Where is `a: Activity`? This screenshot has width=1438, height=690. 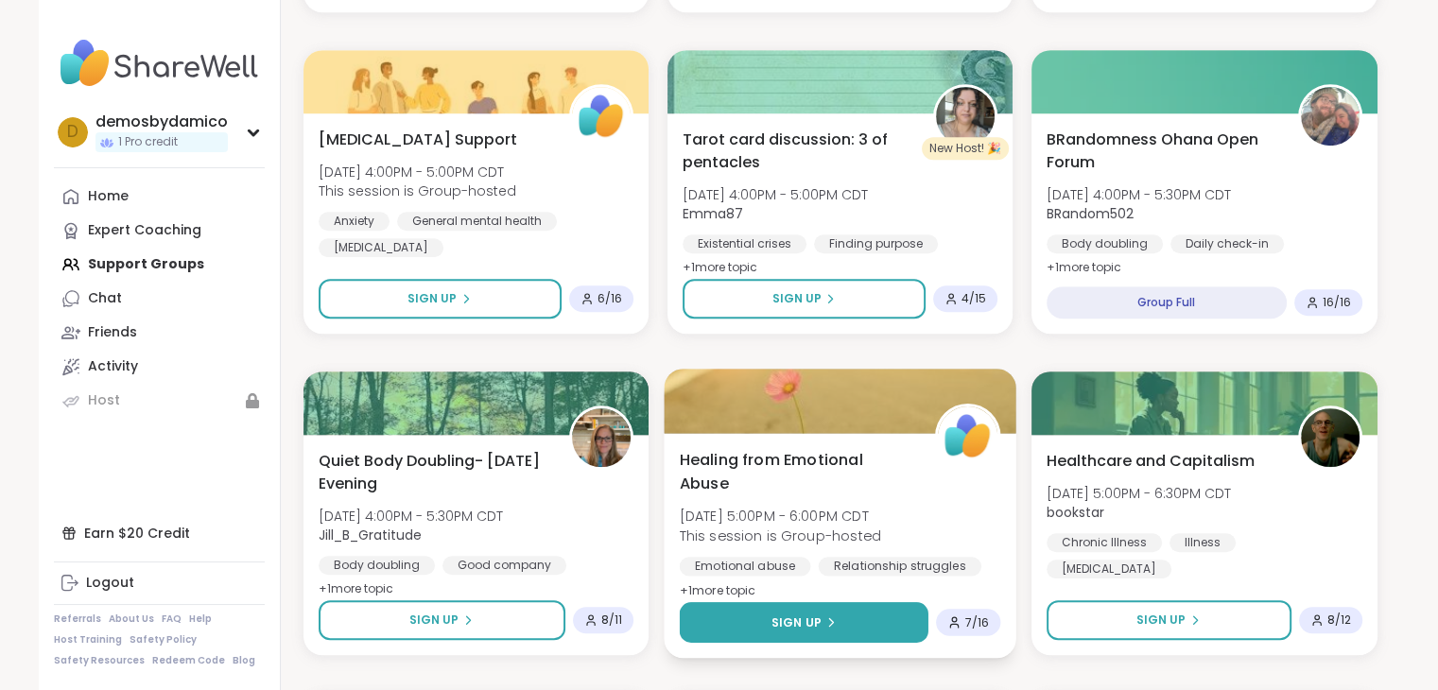 a: Activity is located at coordinates (159, 367).